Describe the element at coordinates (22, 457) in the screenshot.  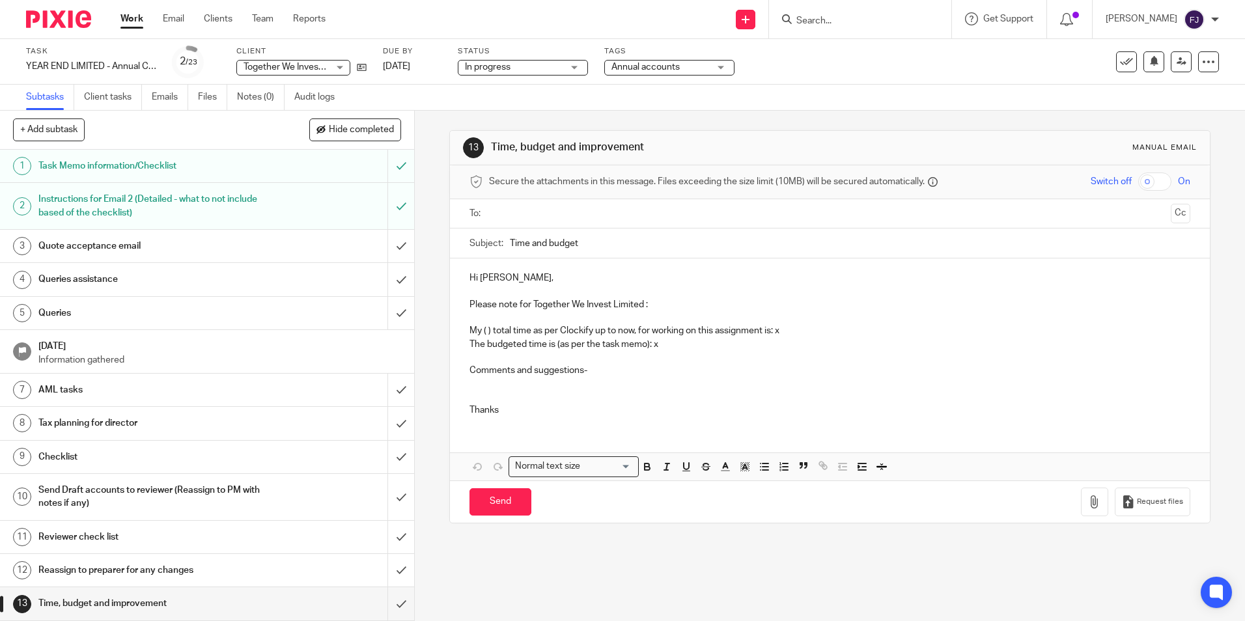
I see `div: 9` at that location.